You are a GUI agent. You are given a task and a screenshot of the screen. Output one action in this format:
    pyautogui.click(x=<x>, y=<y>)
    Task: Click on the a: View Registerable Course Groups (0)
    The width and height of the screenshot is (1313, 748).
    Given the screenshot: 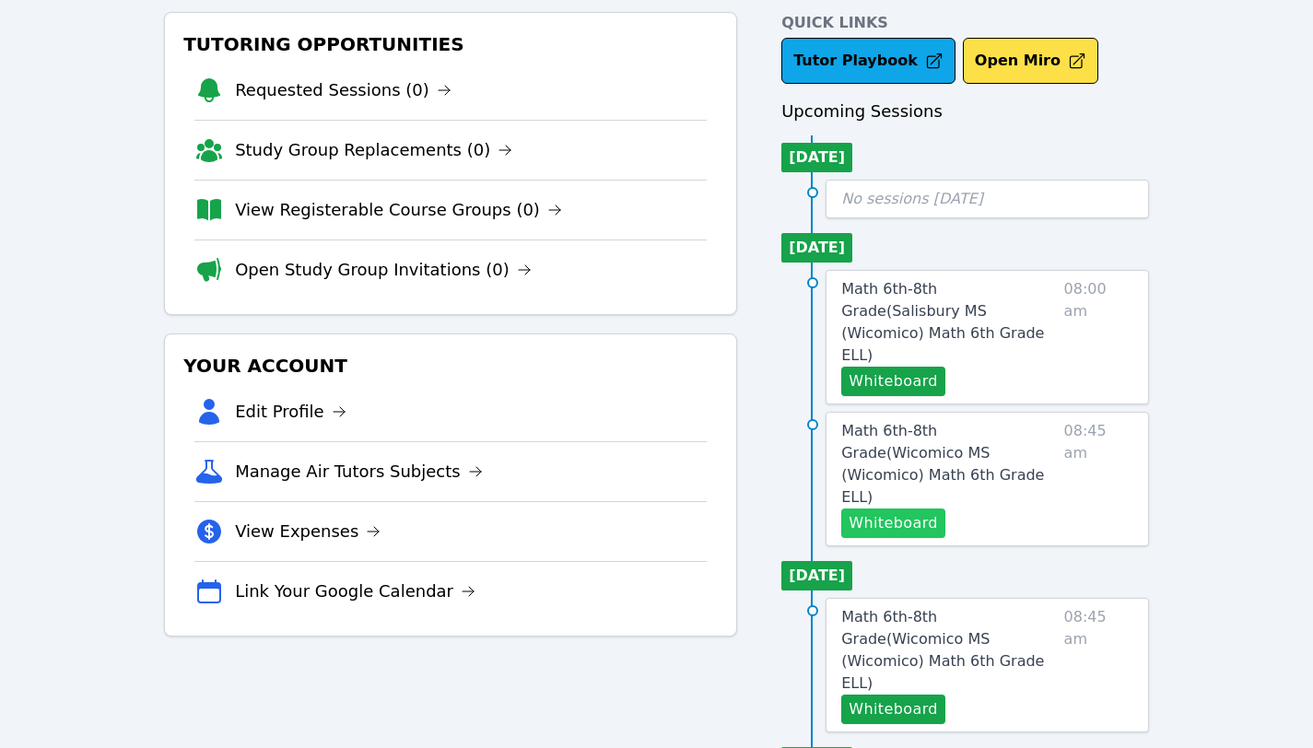 What is the action you would take?
    pyautogui.click(x=398, y=210)
    